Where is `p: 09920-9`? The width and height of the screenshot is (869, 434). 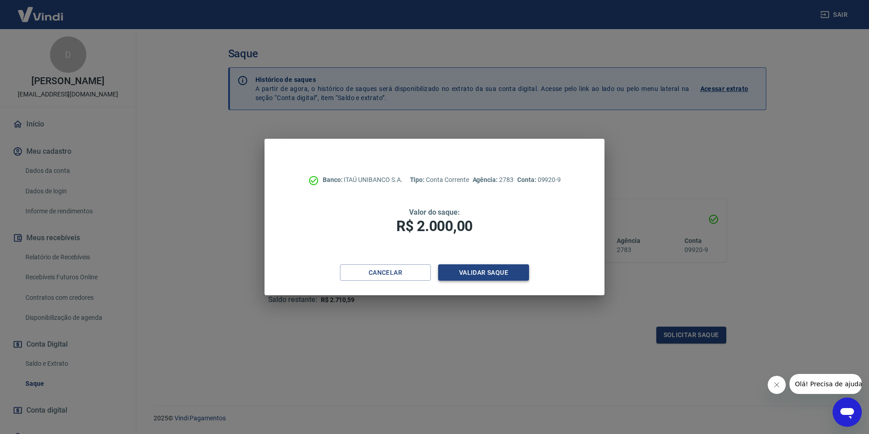
p: 09920-9 is located at coordinates (539, 180).